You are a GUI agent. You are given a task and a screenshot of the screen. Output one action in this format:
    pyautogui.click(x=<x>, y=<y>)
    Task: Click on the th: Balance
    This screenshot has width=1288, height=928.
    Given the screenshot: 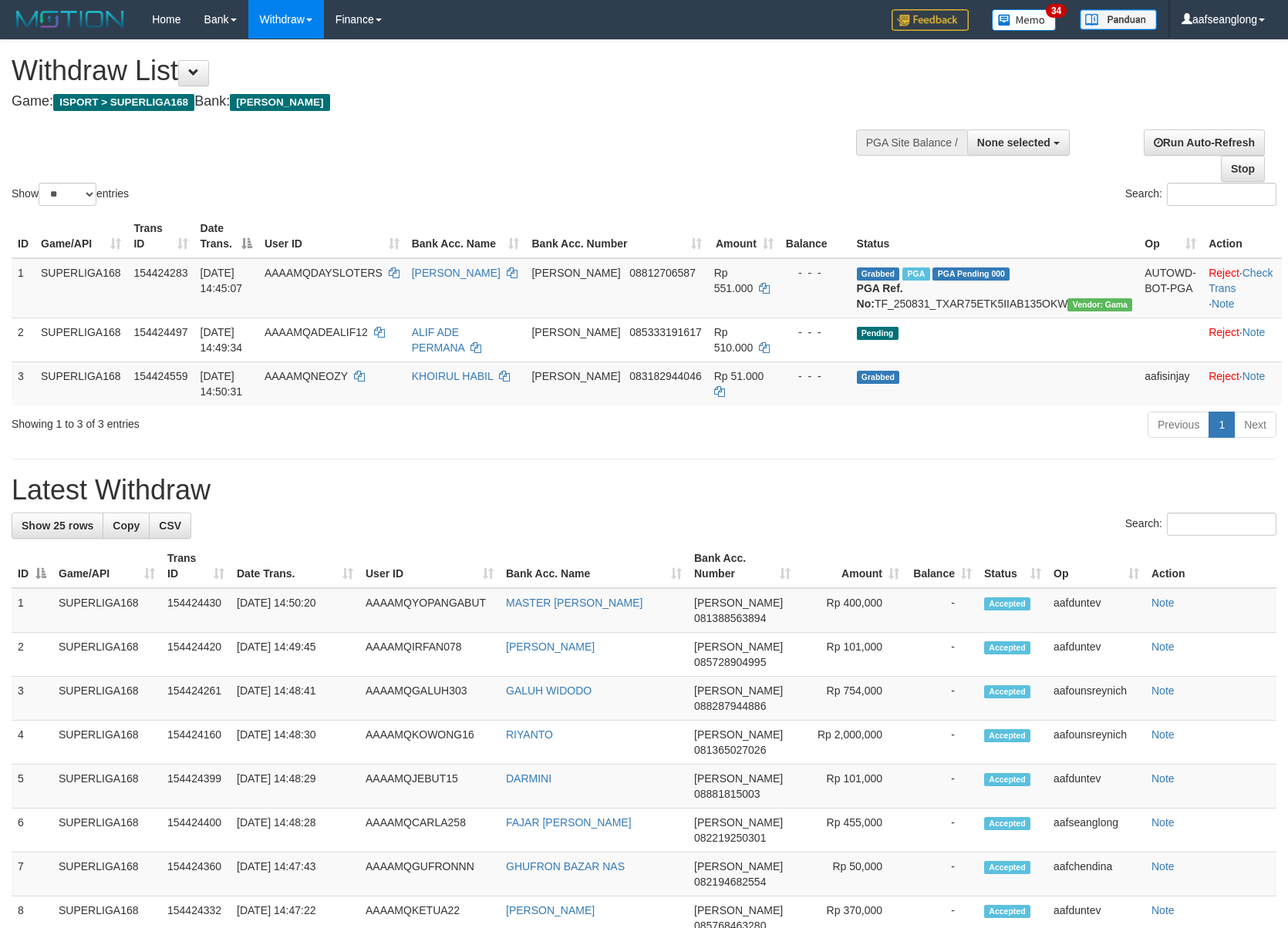 What is the action you would take?
    pyautogui.click(x=815, y=236)
    